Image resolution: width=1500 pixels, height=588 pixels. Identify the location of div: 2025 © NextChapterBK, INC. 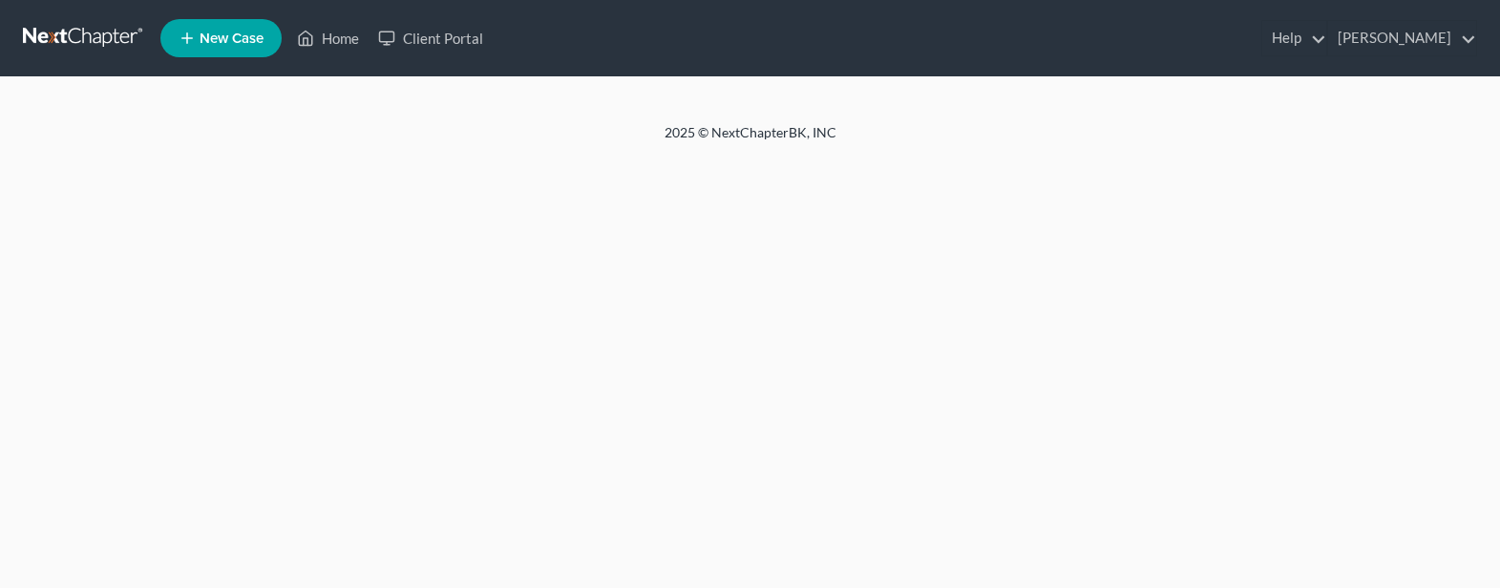
(751, 140).